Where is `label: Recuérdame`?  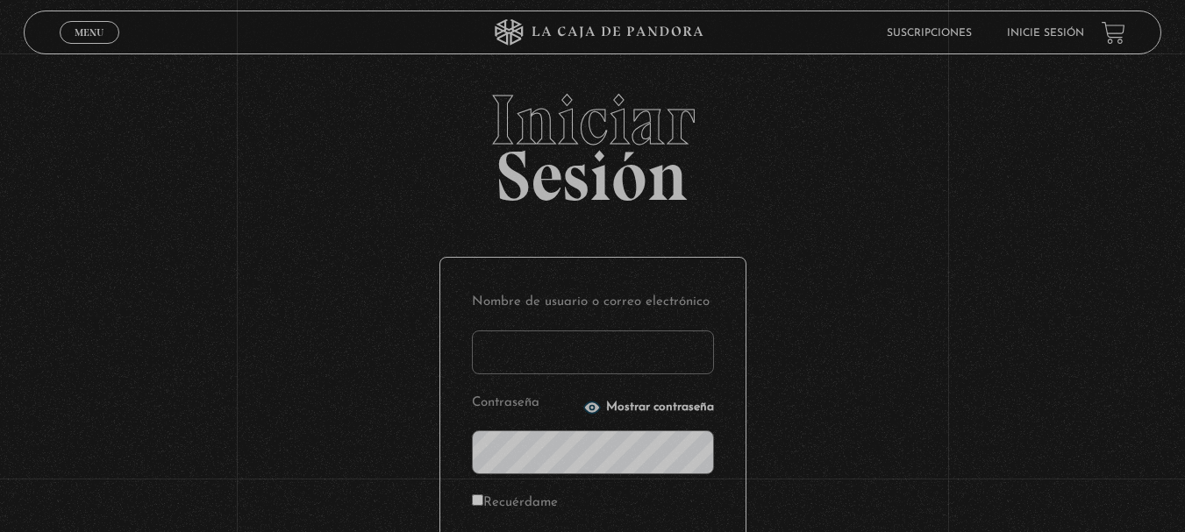
label: Recuérdame is located at coordinates (515, 503).